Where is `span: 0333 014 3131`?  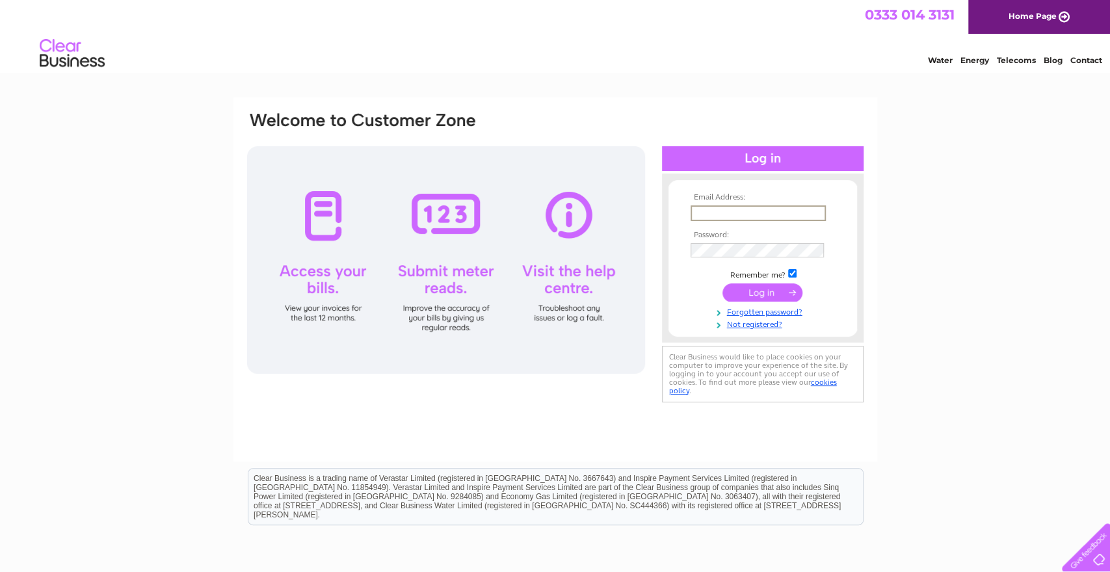
span: 0333 014 3131 is located at coordinates (910, 14).